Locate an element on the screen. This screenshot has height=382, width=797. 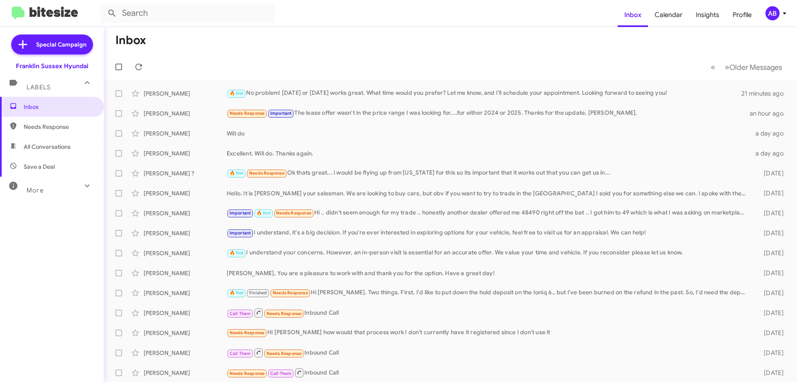
input: Search is located at coordinates (188, 13).